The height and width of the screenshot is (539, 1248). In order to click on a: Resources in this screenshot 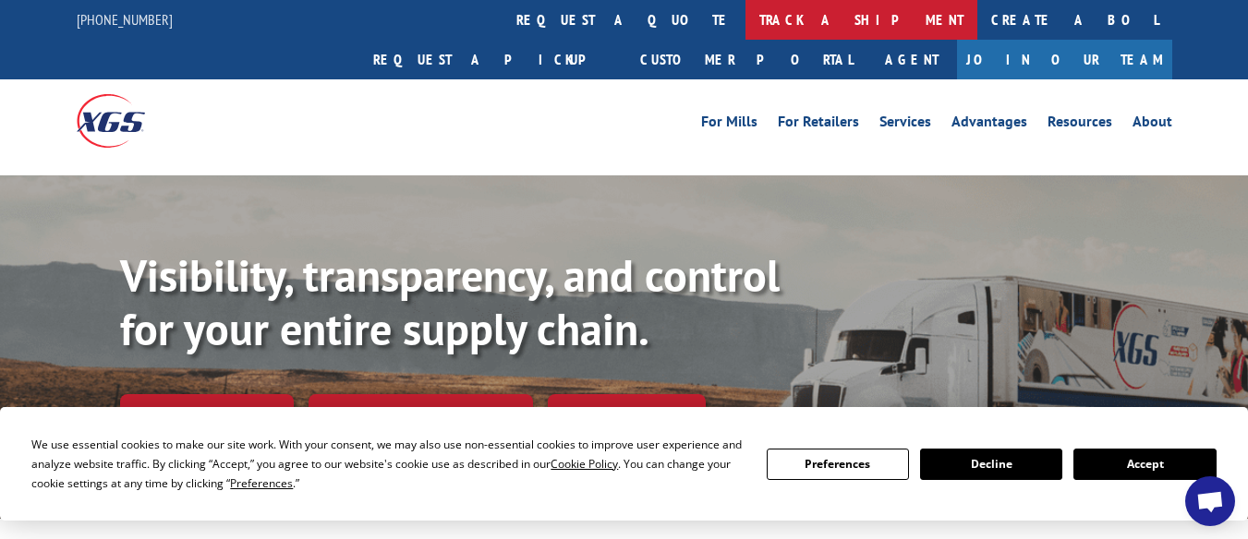, I will do `click(1079, 125)`.